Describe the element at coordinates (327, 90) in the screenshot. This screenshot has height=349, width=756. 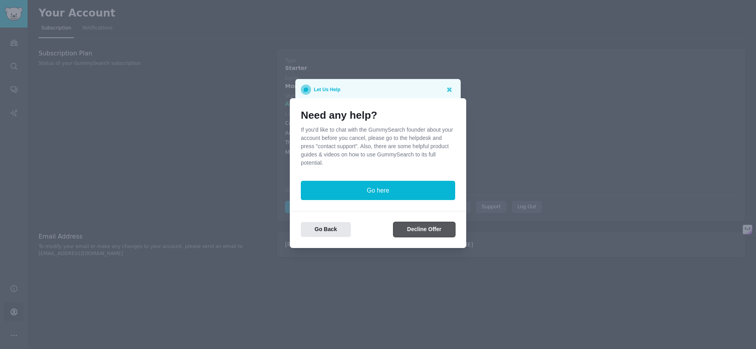
I see `p: Let Us Help` at that location.